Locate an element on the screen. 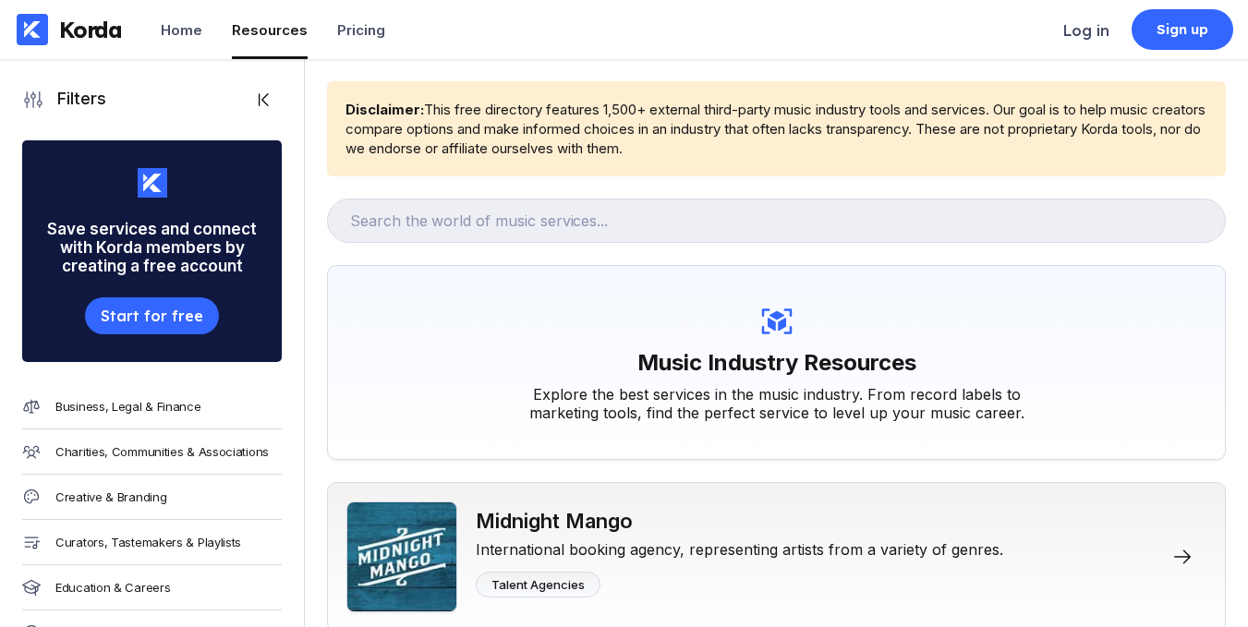 Image resolution: width=1248 pixels, height=627 pixels. div: Sign up is located at coordinates (1182, 30).